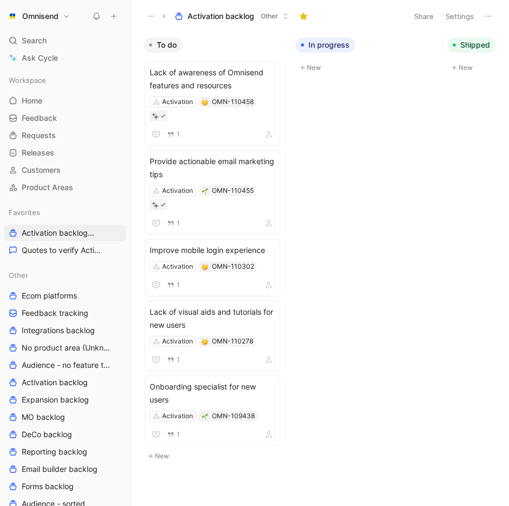 Image resolution: width=509 pixels, height=506 pixels. What do you see at coordinates (215, 250) in the screenshot?
I see `div: To doNew` at bounding box center [215, 250].